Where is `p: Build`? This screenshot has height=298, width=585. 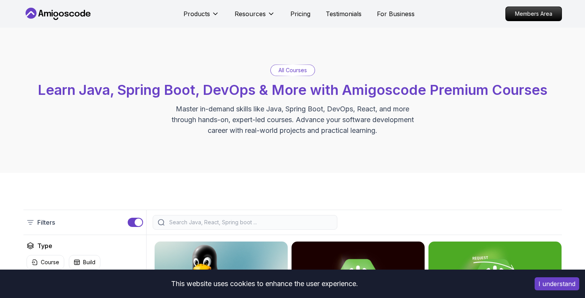 p: Build is located at coordinates (89, 263).